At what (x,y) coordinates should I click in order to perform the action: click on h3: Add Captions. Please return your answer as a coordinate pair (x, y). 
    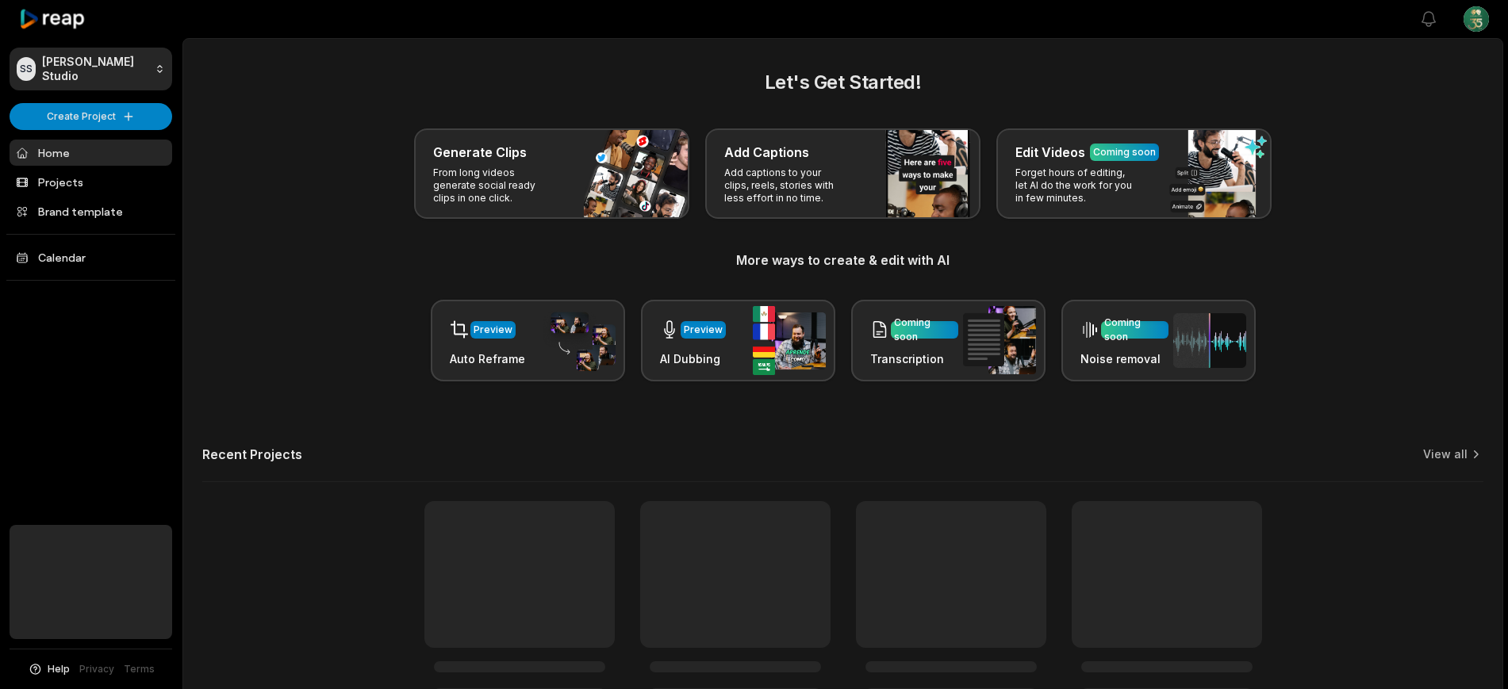
    Looking at the image, I should click on (766, 152).